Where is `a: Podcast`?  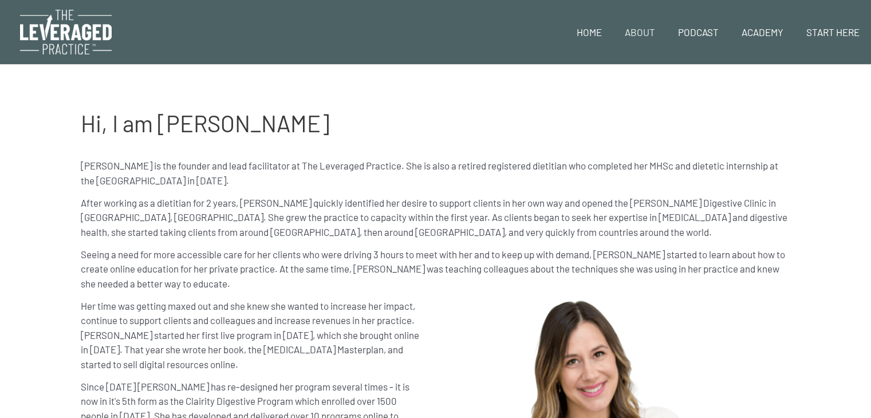 a: Podcast is located at coordinates (698, 32).